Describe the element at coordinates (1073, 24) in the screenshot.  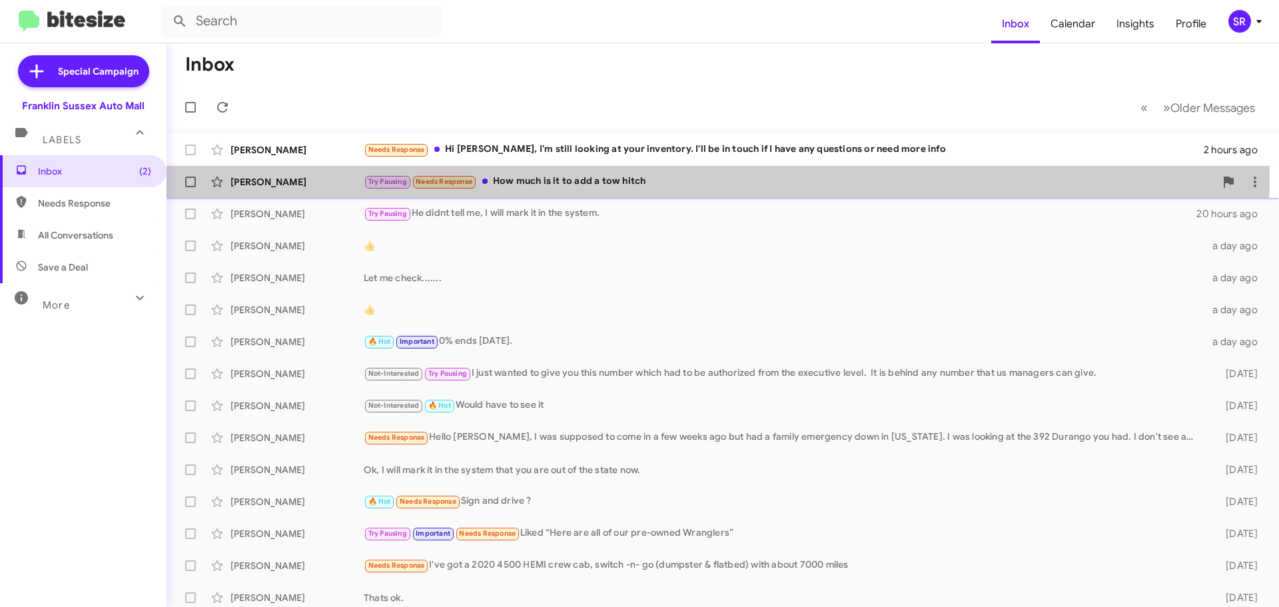
I see `span: Calendar` at that location.